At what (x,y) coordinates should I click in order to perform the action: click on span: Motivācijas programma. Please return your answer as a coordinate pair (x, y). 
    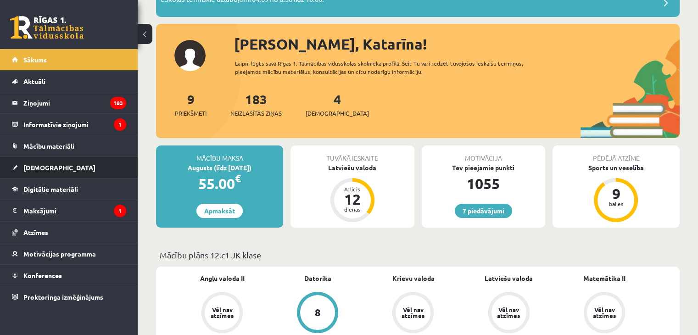
    Looking at the image, I should click on (60, 254).